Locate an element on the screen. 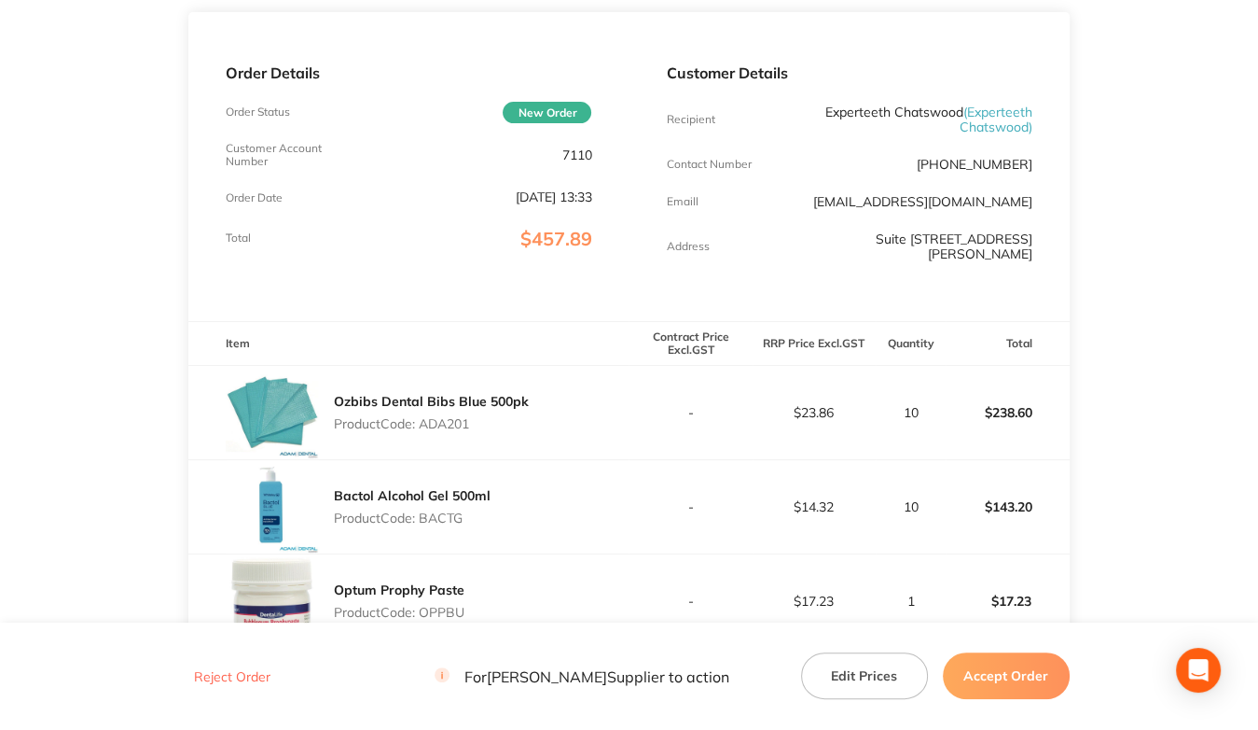 The image size is (1258, 730). p: Customer Details is located at coordinates (849, 73).